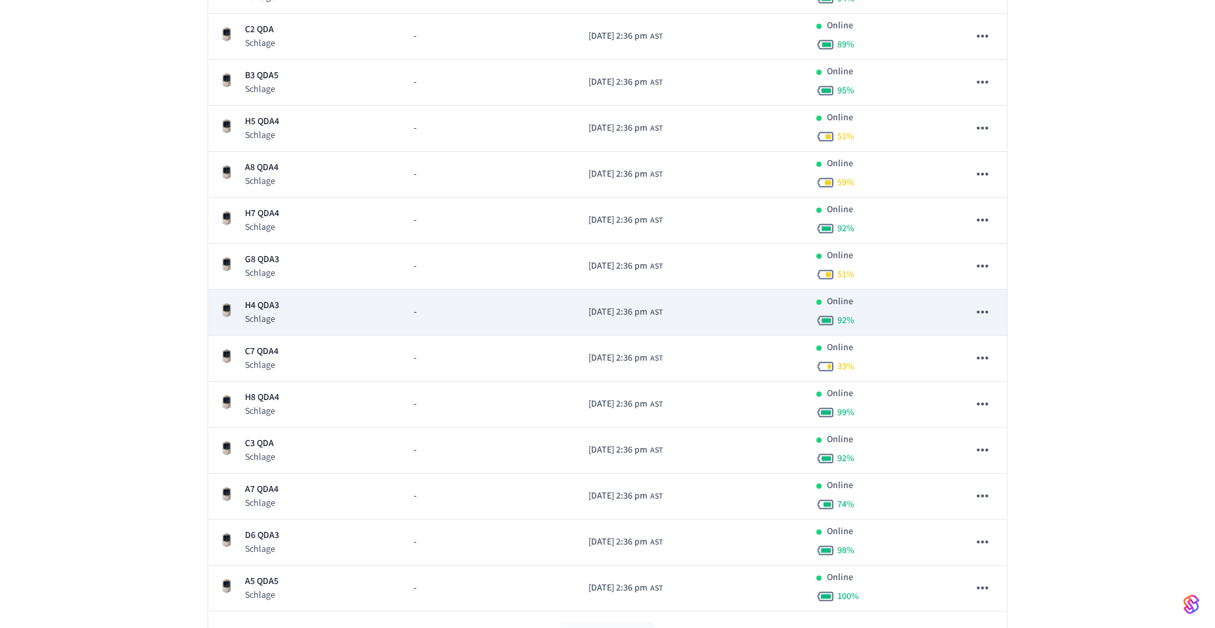  What do you see at coordinates (846, 183) in the screenshot?
I see `span: 59 %` at bounding box center [846, 183].